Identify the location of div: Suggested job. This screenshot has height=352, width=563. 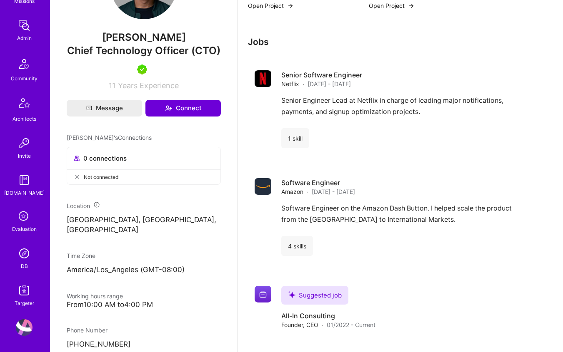
(315, 295).